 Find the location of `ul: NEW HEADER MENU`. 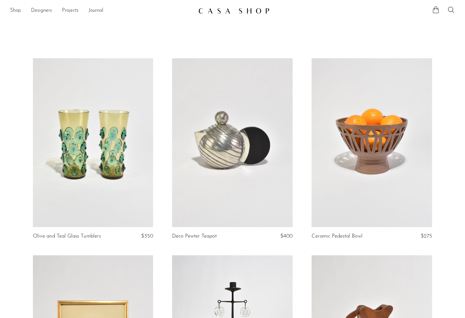

ul: NEW HEADER MENU is located at coordinates (102, 11).